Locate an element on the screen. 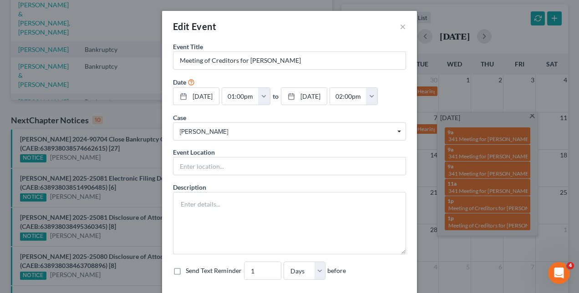  label: Description is located at coordinates (189, 187).